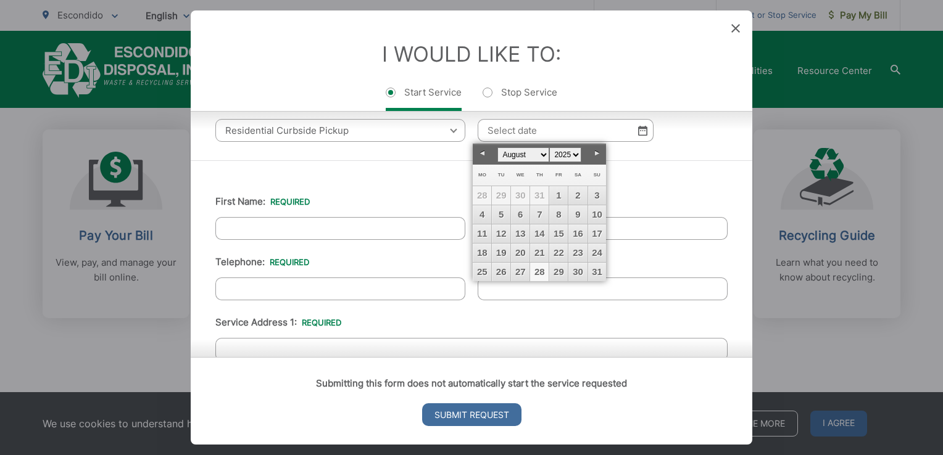 This screenshot has width=943, height=455. I want to click on span: Friday, so click(559, 175).